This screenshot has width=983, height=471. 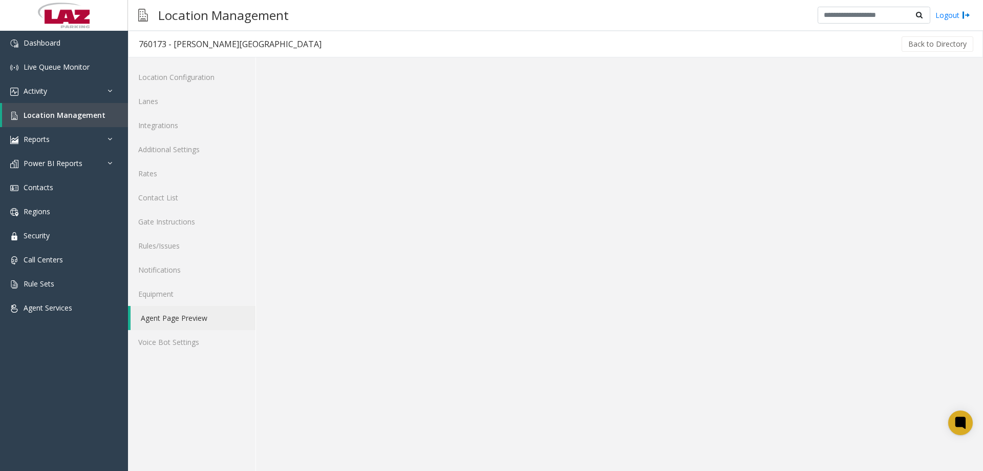 I want to click on span: Agent Services, so click(x=48, y=307).